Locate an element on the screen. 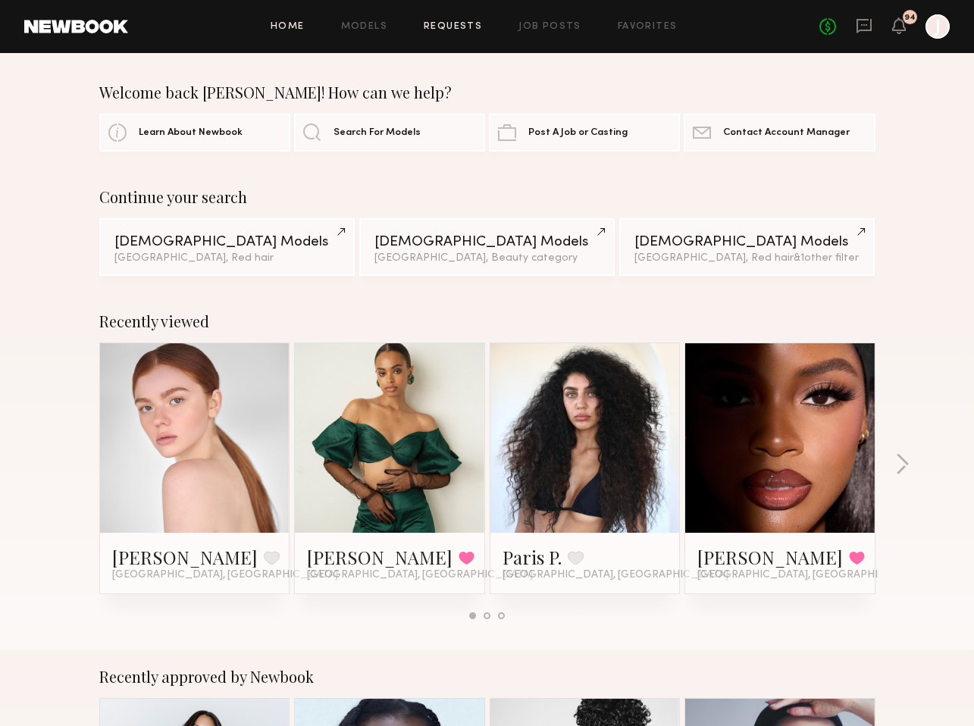  a: Learn About Newbook is located at coordinates (195, 133).